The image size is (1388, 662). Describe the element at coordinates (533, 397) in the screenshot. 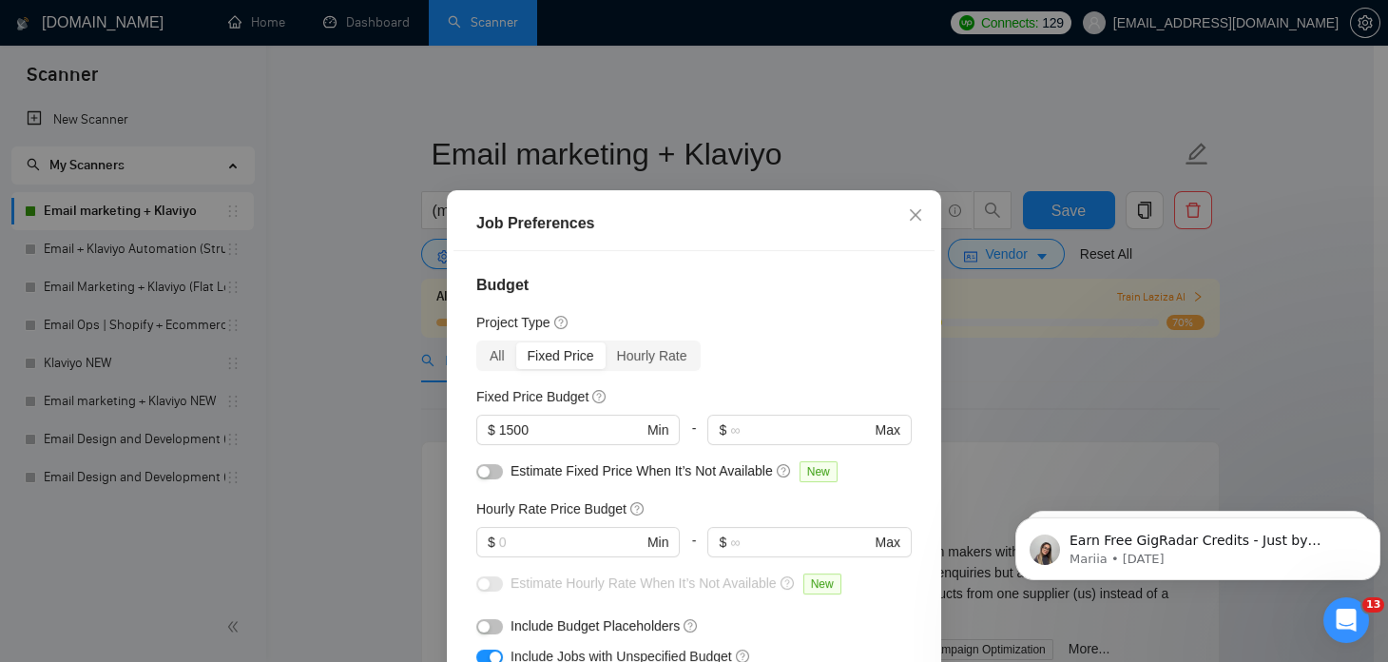

I see `h5: Fixed Price Budget` at that location.